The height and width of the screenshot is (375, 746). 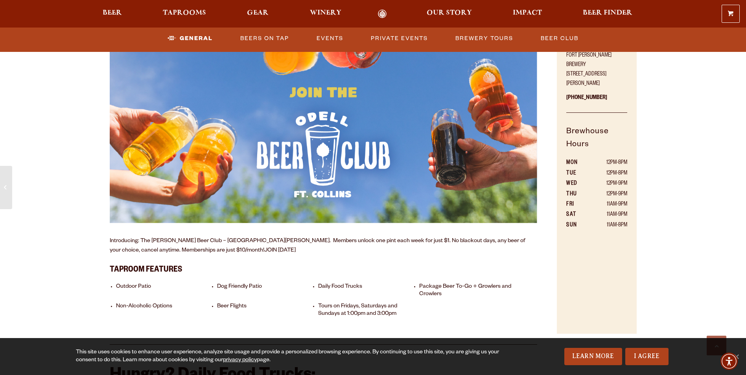 I want to click on li: Dog Friendly Patio, so click(x=265, y=291).